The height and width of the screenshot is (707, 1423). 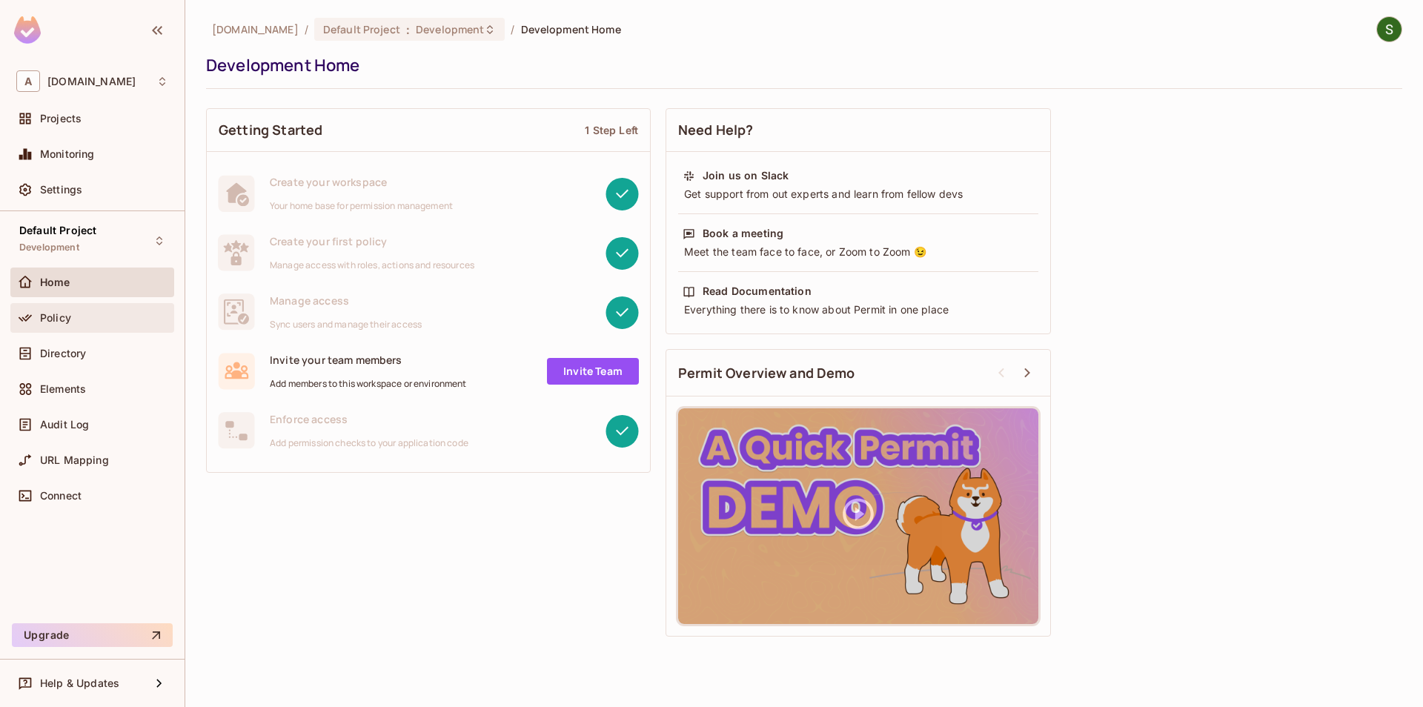 What do you see at coordinates (746, 176) in the screenshot?
I see `div: Join us on Slack` at bounding box center [746, 176].